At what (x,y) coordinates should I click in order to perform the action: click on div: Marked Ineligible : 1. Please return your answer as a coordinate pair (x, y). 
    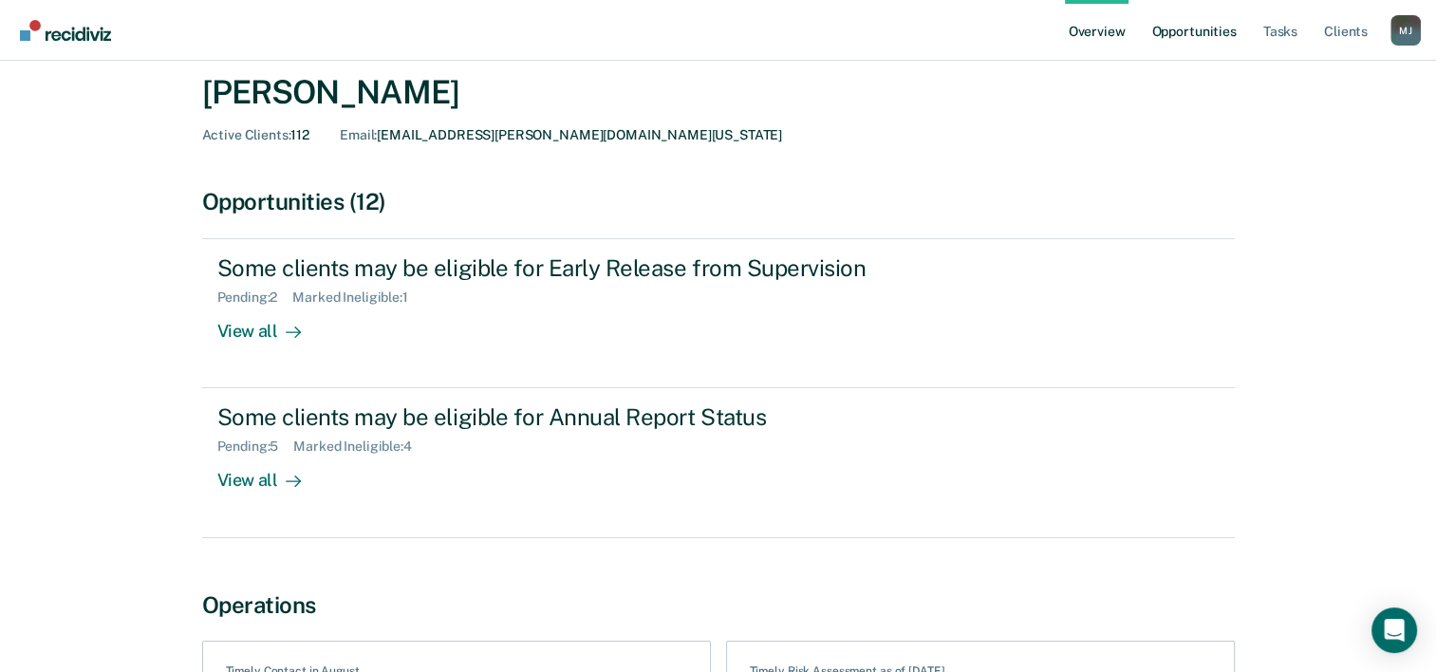
    Looking at the image, I should click on (357, 297).